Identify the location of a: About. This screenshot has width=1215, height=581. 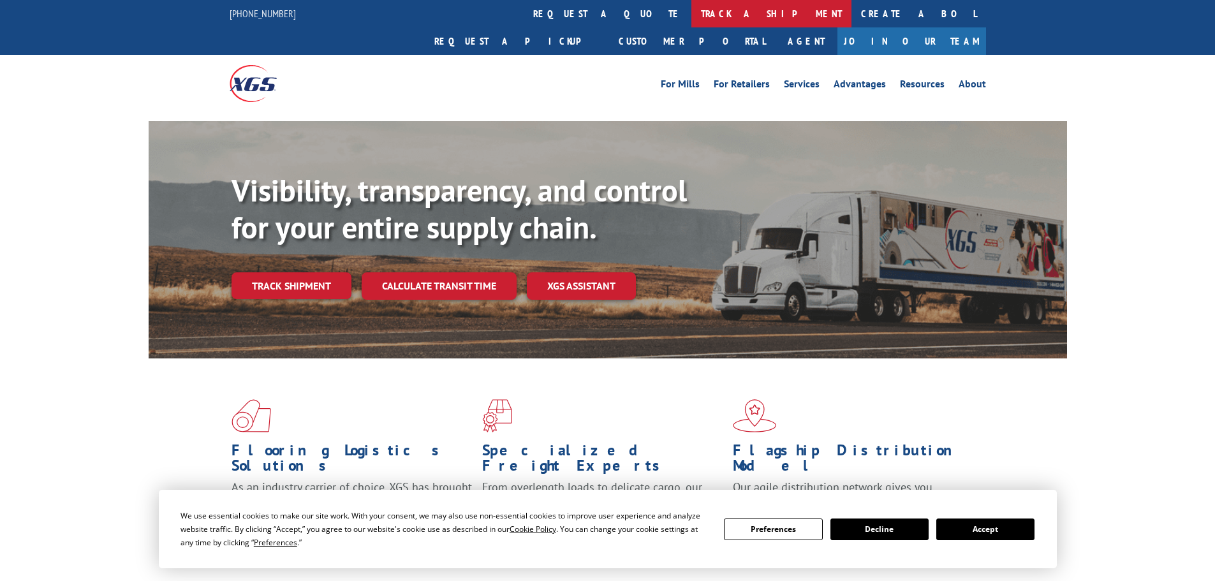
(972, 86).